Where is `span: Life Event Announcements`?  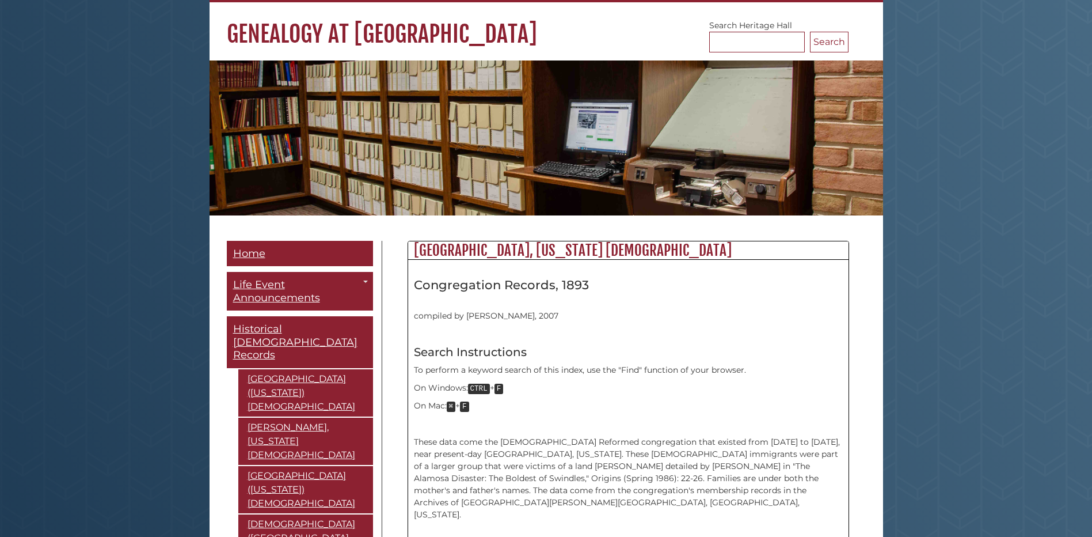
span: Life Event Announcements is located at coordinates (276, 291).